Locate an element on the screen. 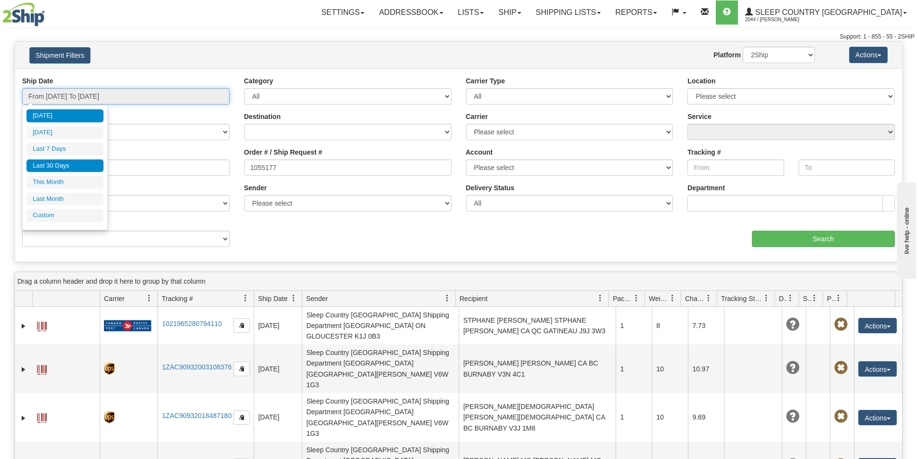 This screenshot has height=459, width=917. span: Carrier is located at coordinates (114, 299).